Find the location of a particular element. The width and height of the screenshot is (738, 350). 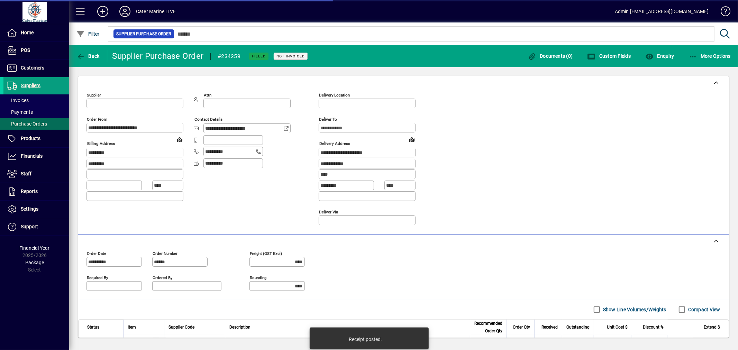

span: Received is located at coordinates (550, 327).